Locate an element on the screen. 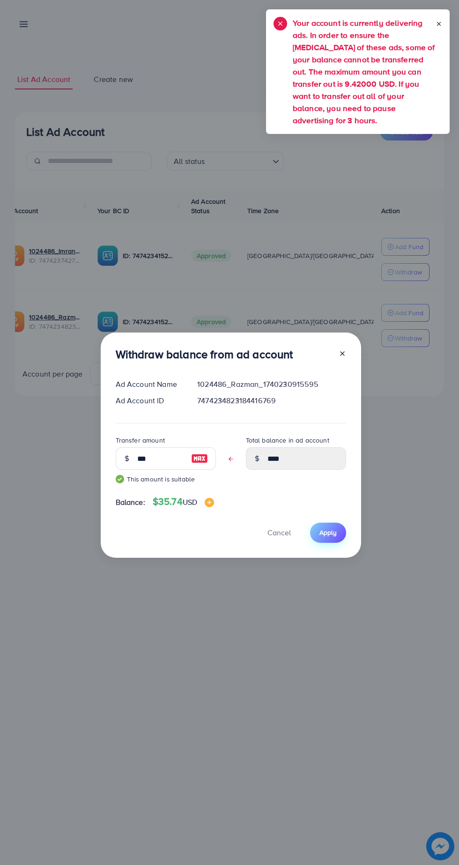  span: USD is located at coordinates (190, 502).